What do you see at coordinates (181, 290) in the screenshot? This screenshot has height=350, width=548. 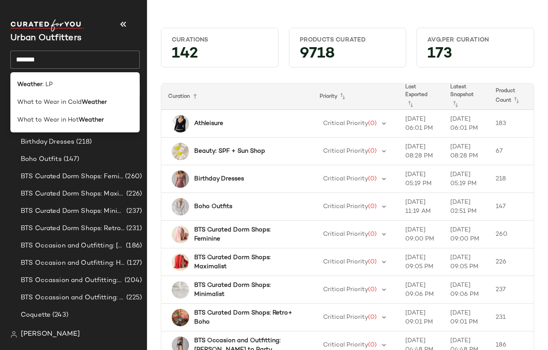 I see `img: 68846146_011_b` at bounding box center [181, 290].